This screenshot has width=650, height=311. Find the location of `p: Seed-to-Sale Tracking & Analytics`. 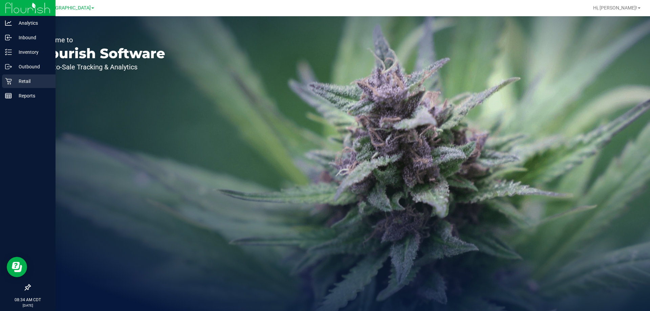

p: Seed-to-Sale Tracking & Analytics is located at coordinates (101, 67).